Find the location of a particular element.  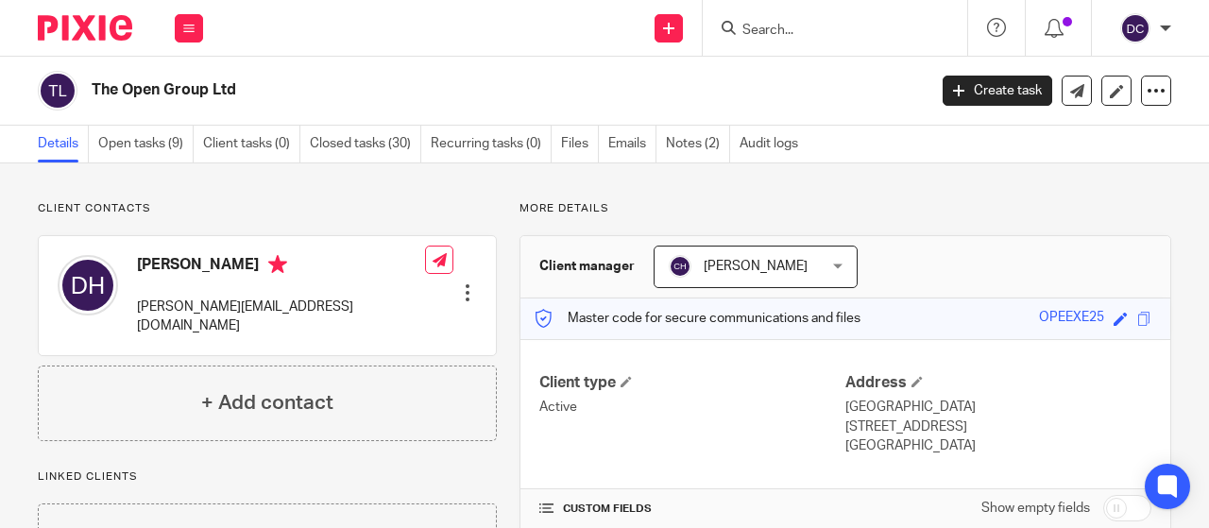

p: Client contacts is located at coordinates (267, 209).